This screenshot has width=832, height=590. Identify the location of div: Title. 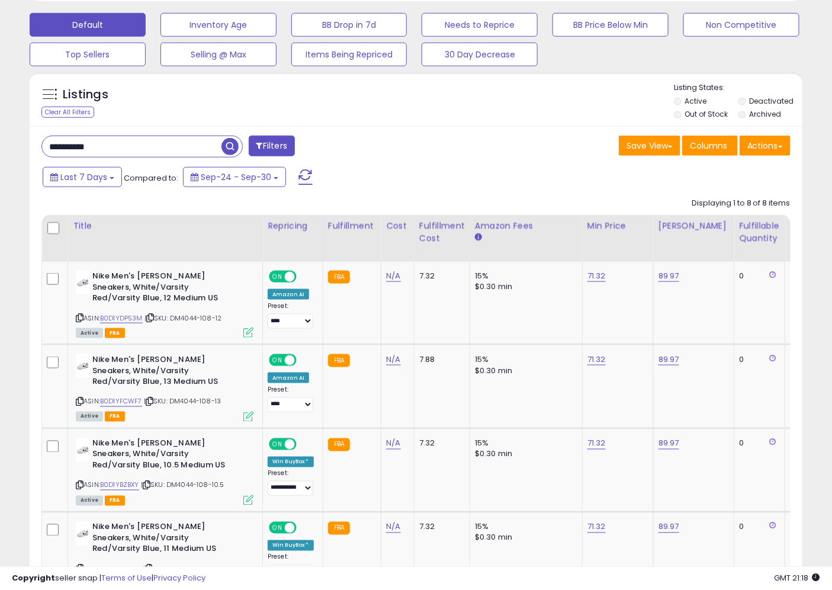
(165, 226).